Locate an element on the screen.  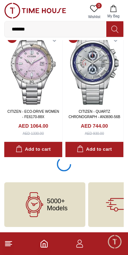
span: Wishlist is located at coordinates (94, 17).